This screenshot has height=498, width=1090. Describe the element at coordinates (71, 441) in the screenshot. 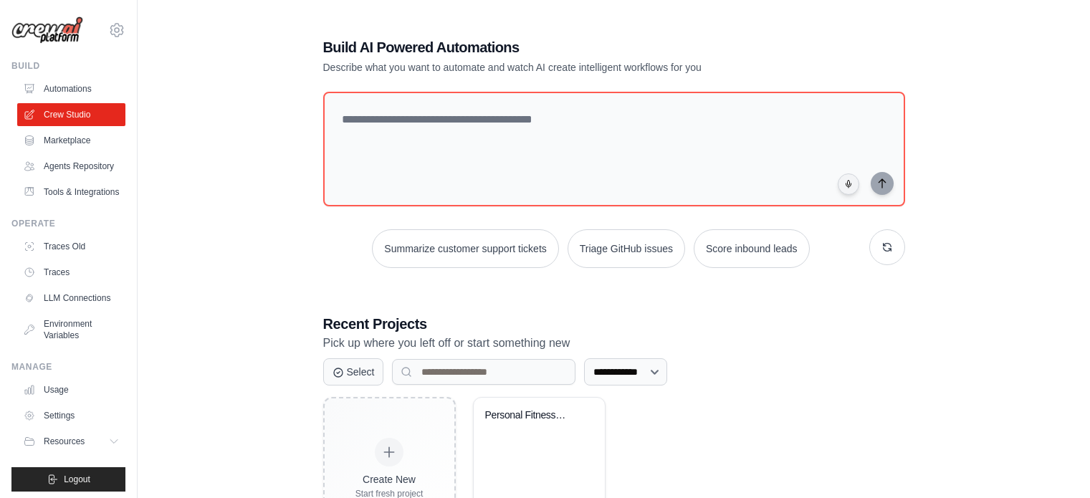

I see `button: Resources` at that location.